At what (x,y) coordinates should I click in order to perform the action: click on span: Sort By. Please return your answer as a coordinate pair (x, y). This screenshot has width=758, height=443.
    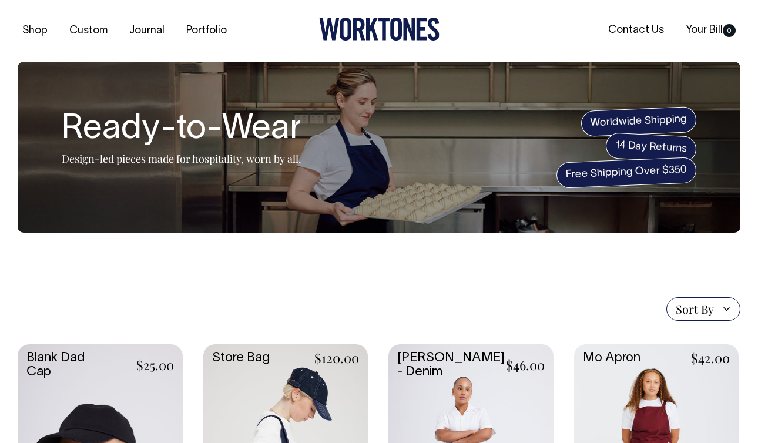
    Looking at the image, I should click on (695, 309).